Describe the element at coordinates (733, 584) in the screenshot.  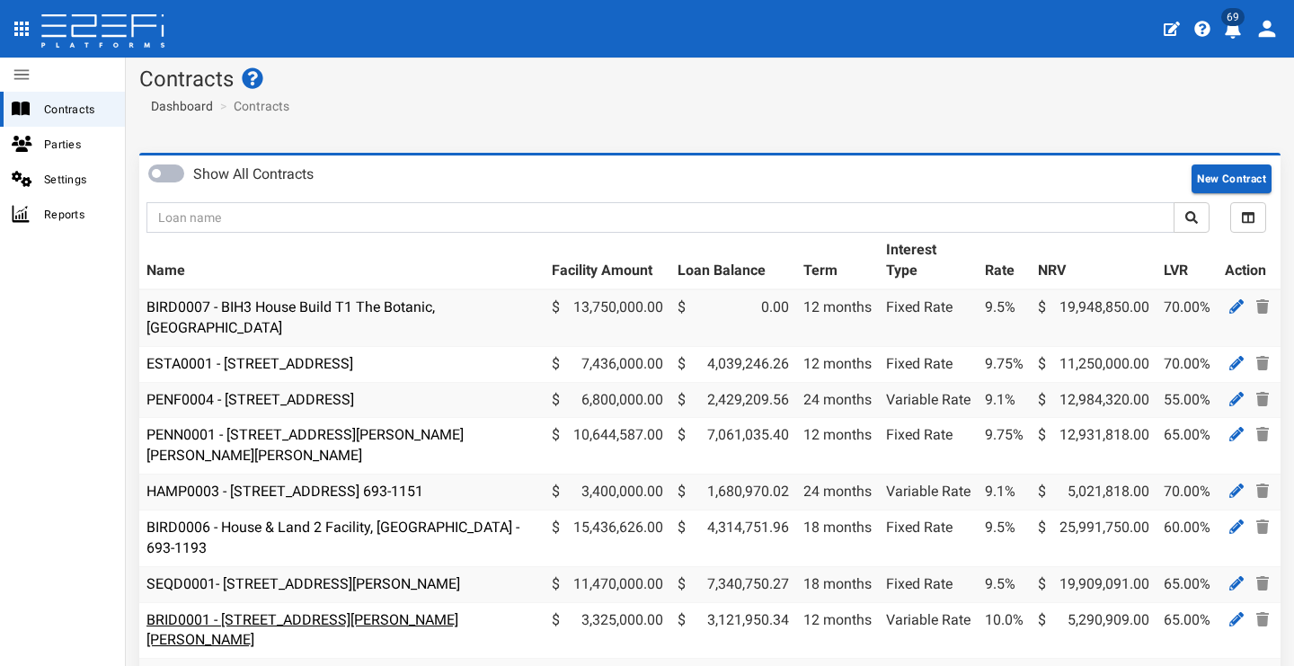
I see `td: 7,340,750.27` at that location.